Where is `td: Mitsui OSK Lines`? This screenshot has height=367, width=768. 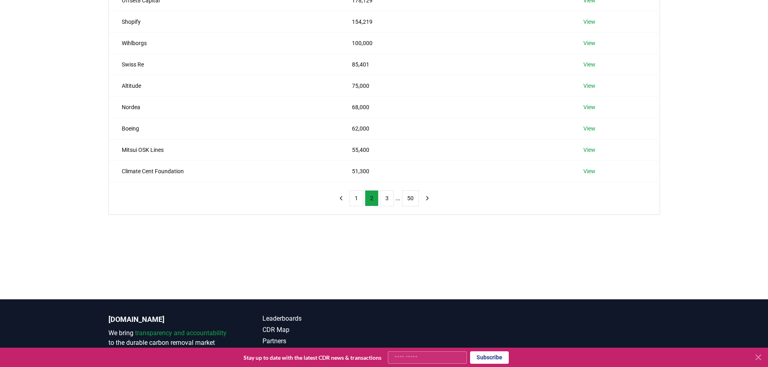 td: Mitsui OSK Lines is located at coordinates (224, 149).